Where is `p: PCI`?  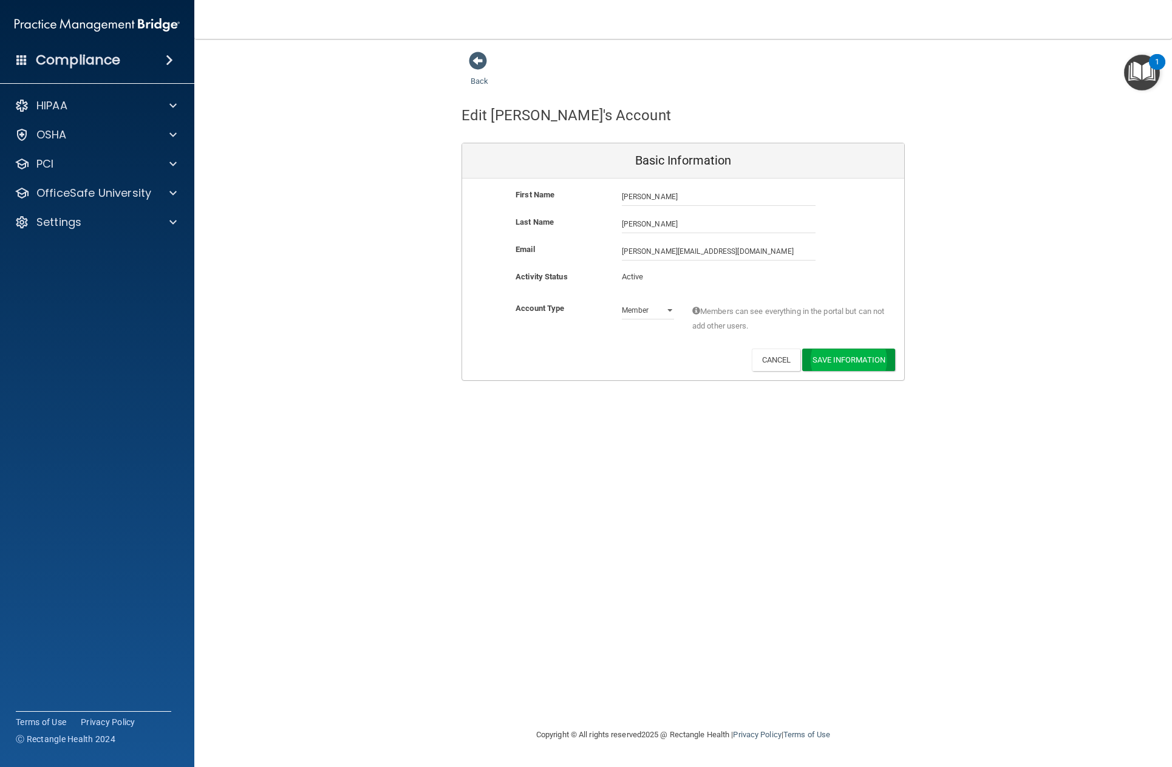
p: PCI is located at coordinates (45, 164).